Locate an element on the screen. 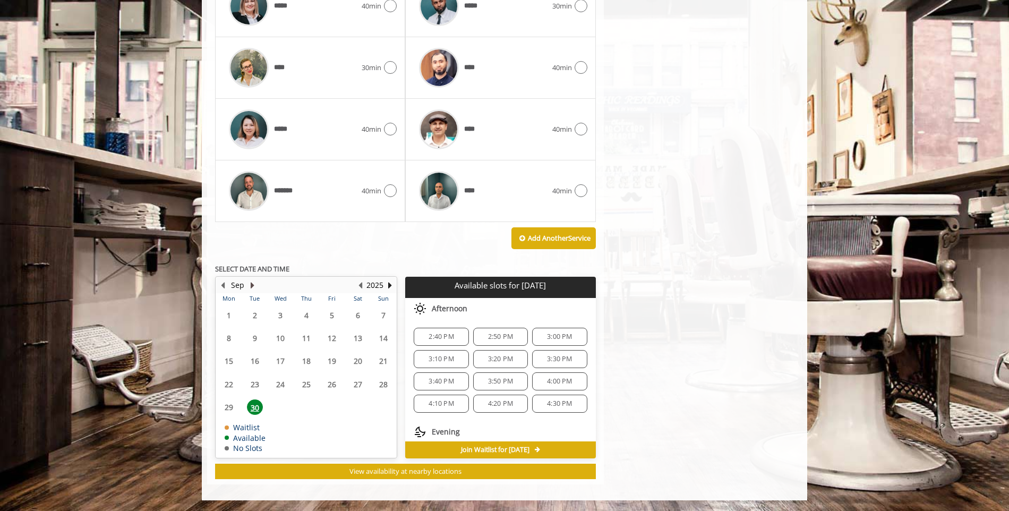 The height and width of the screenshot is (511, 1009). button: Add AnotherService is located at coordinates (553, 238).